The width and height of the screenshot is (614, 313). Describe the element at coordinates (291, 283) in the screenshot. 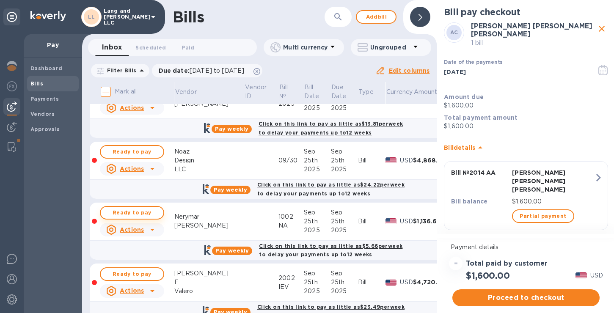

I see `div: 2002 IEV` at that location.